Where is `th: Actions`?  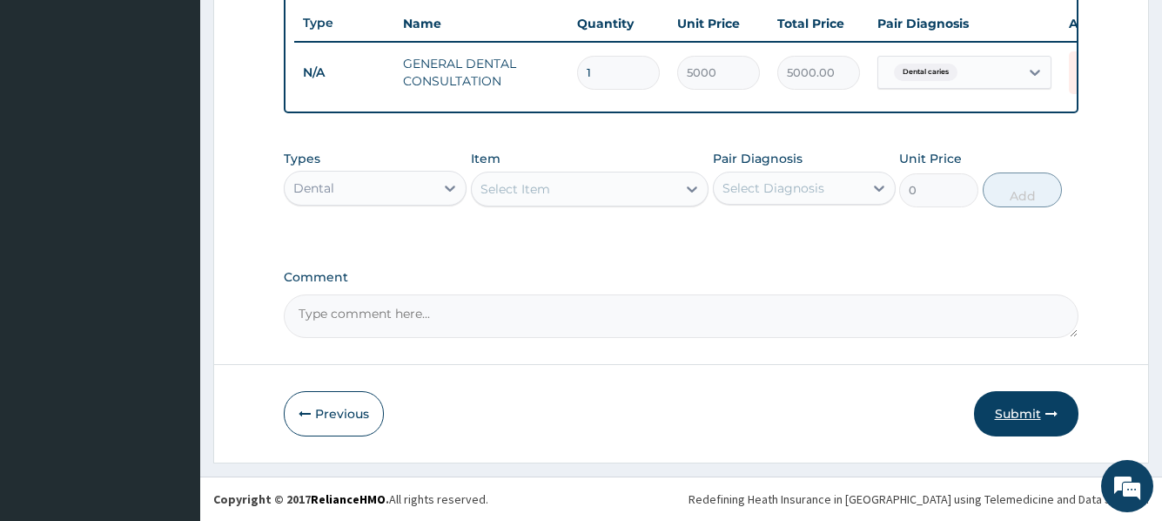
th: Actions is located at coordinates (1104, 24).